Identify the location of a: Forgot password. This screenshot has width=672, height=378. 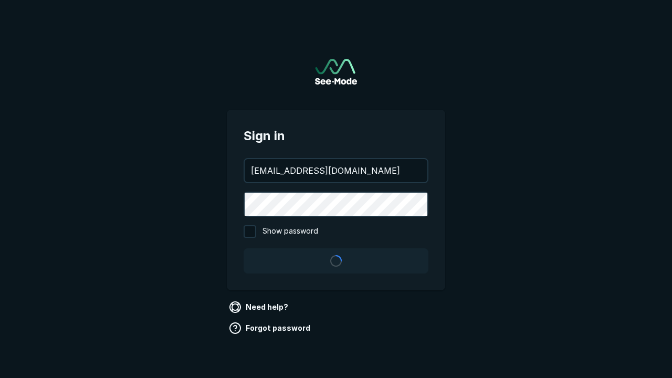
(270, 328).